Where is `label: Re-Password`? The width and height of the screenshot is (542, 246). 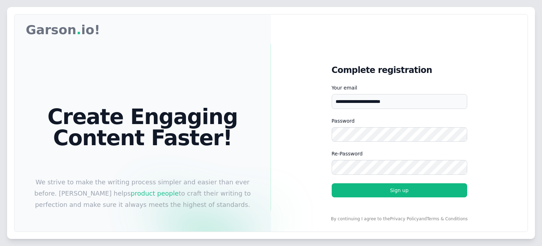 label: Re-Password is located at coordinates (399, 154).